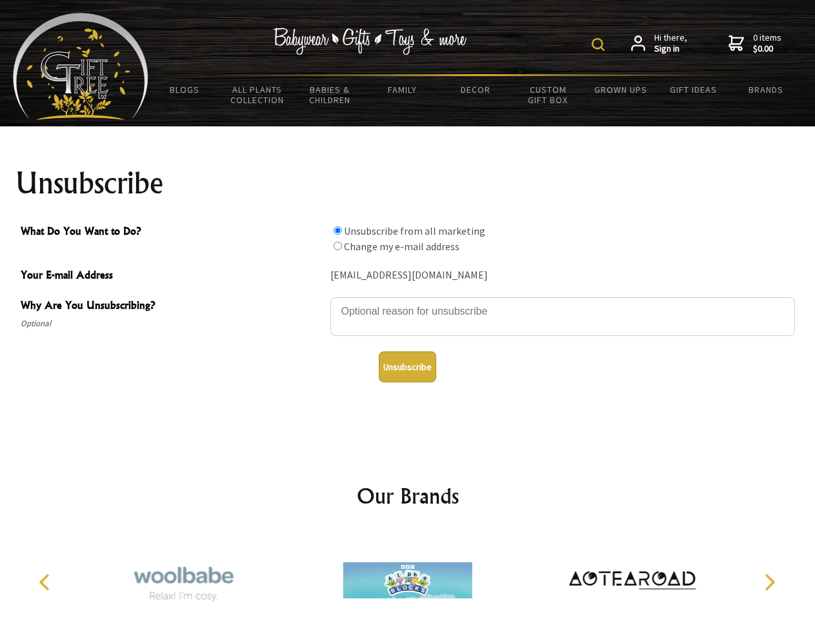 This screenshot has width=815, height=619. What do you see at coordinates (257, 95) in the screenshot?
I see `a: All Plants Collection` at bounding box center [257, 95].